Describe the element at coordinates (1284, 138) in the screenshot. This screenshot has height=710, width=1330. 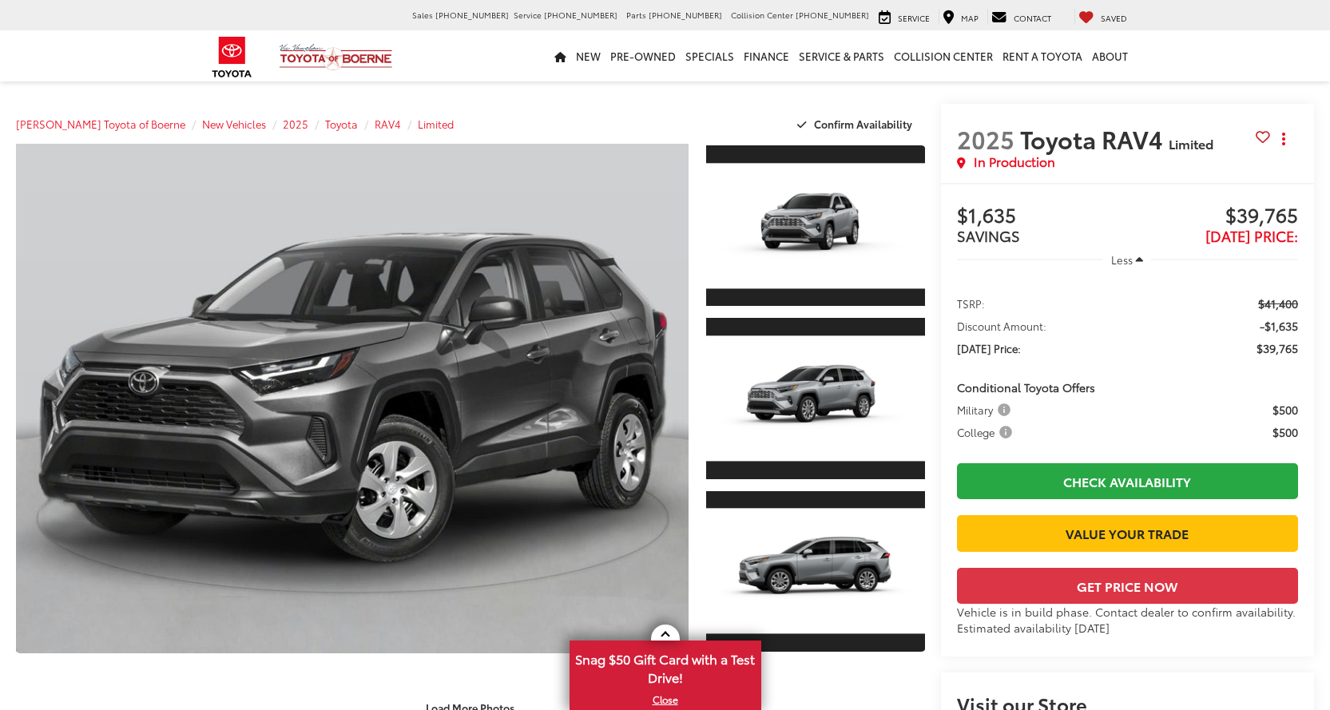
I see `button: Actions` at that location.